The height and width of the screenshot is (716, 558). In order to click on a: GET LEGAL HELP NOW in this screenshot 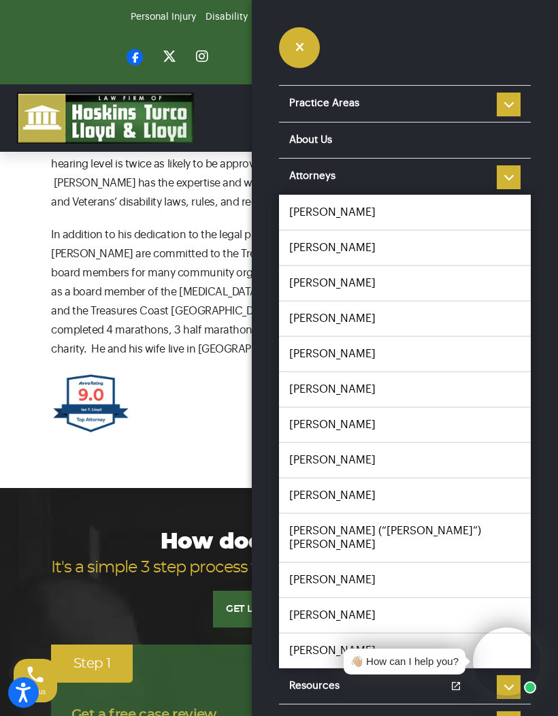, I will do `click(278, 609)`.